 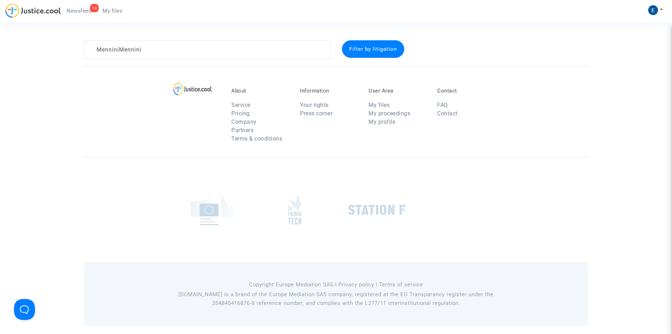 I want to click on p: Information, so click(x=329, y=91).